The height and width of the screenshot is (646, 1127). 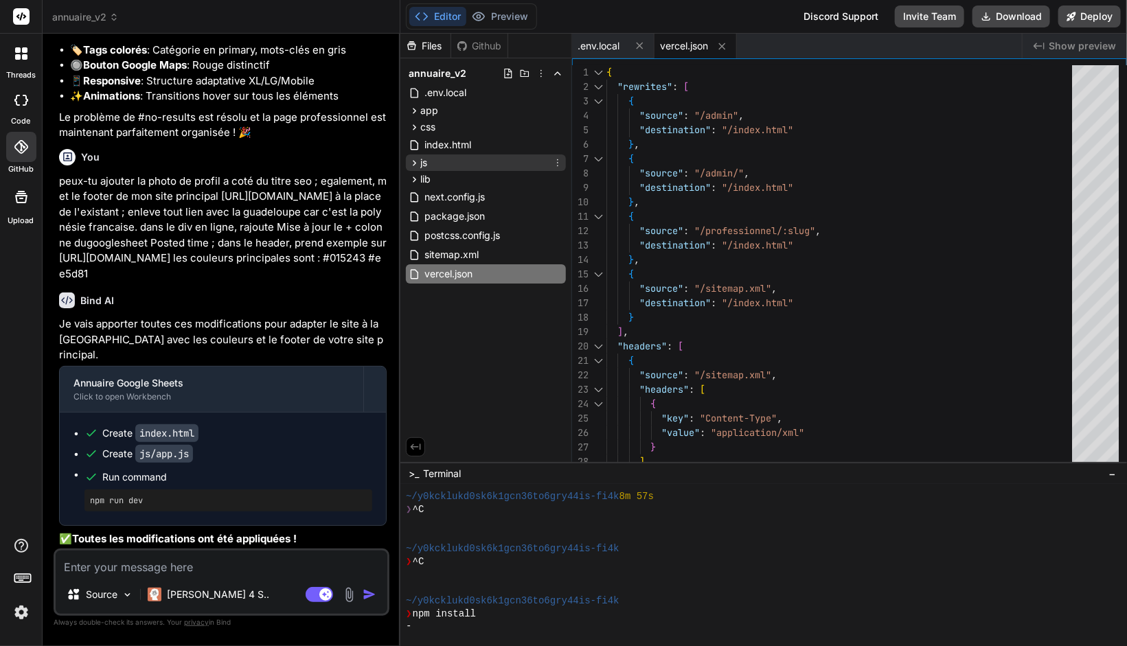 What do you see at coordinates (580, 216) in the screenshot?
I see `div: 11` at bounding box center [580, 216].